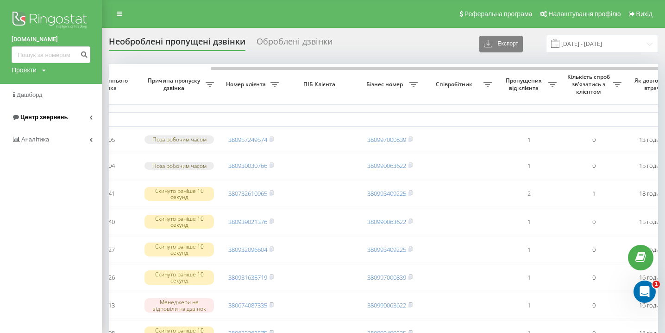 The image size is (665, 333). I want to click on img: Ringostat logo, so click(51, 21).